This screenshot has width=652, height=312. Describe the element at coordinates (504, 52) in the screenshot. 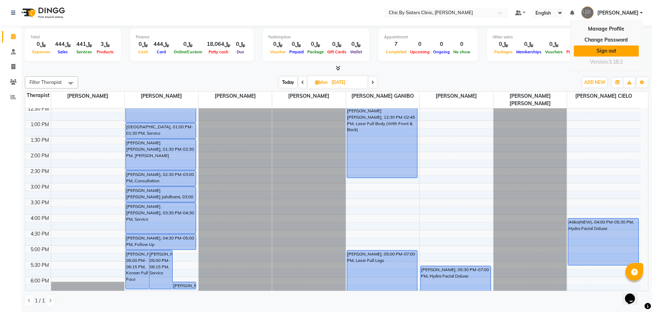

I see `span: Packages` at that location.